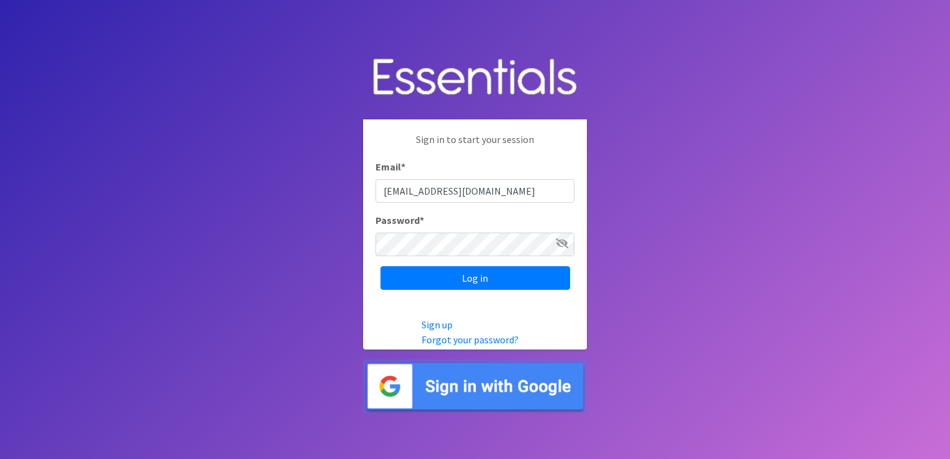  Describe the element at coordinates (390, 167) in the screenshot. I see `label: Email` at that location.